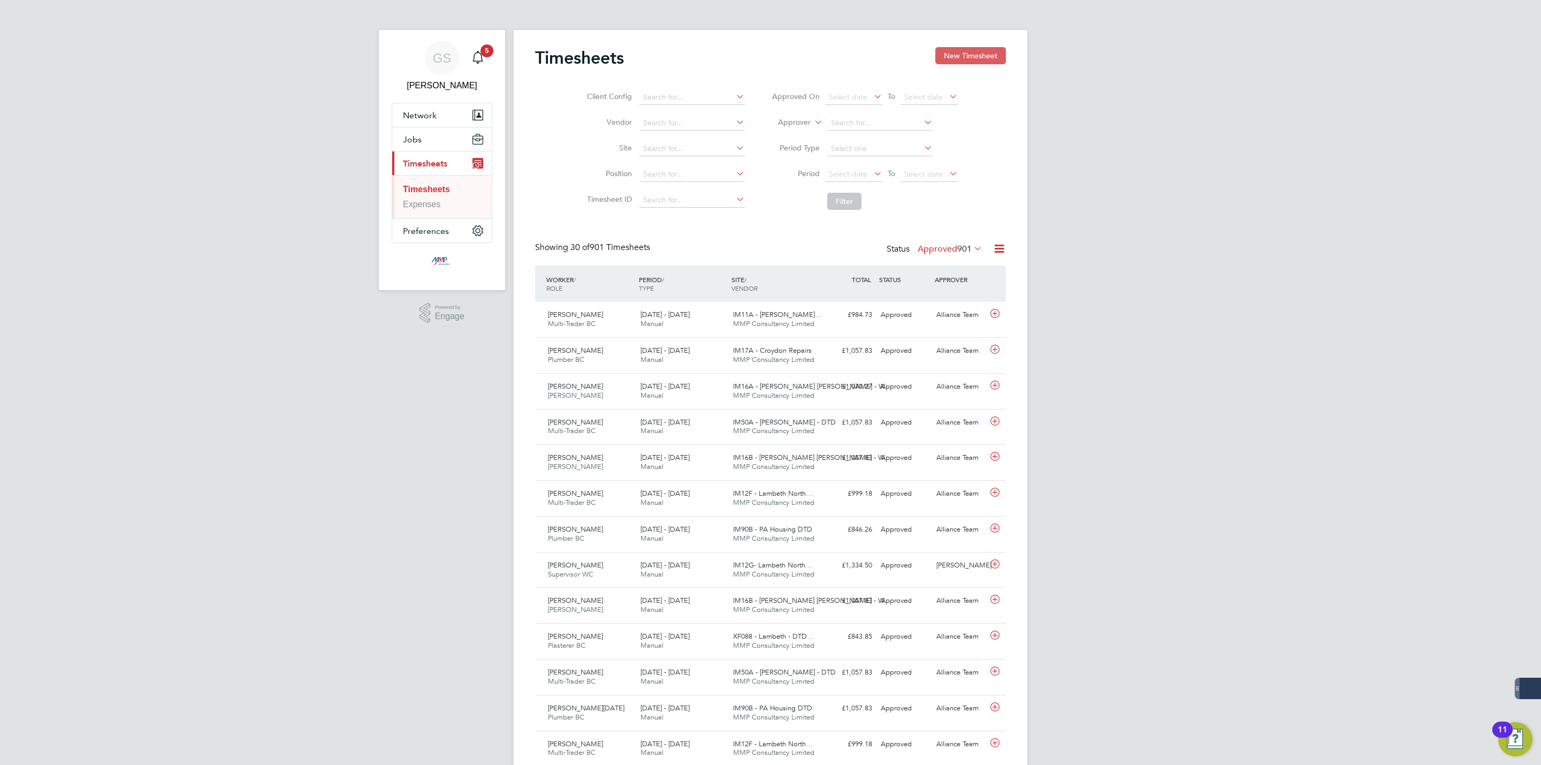  What do you see at coordinates (450, 316) in the screenshot?
I see `span: Engage` at bounding box center [450, 316].